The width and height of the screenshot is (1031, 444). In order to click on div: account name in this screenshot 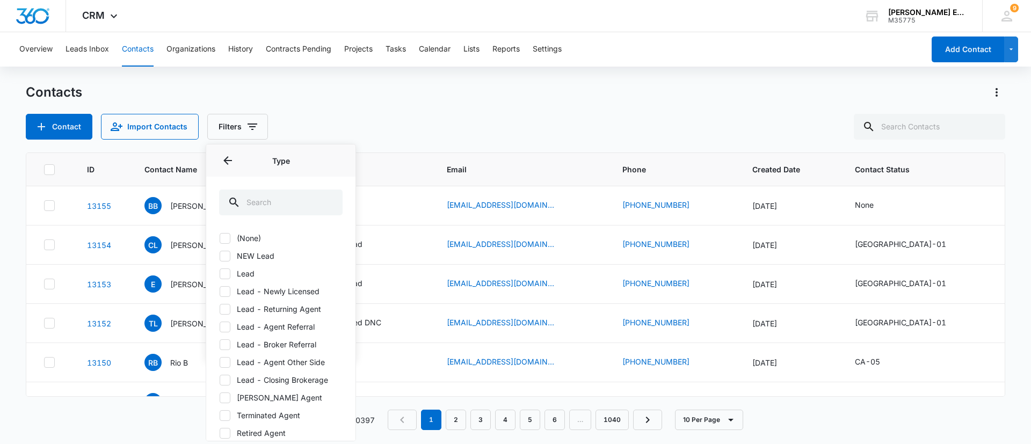, I will do `click(928, 12)`.